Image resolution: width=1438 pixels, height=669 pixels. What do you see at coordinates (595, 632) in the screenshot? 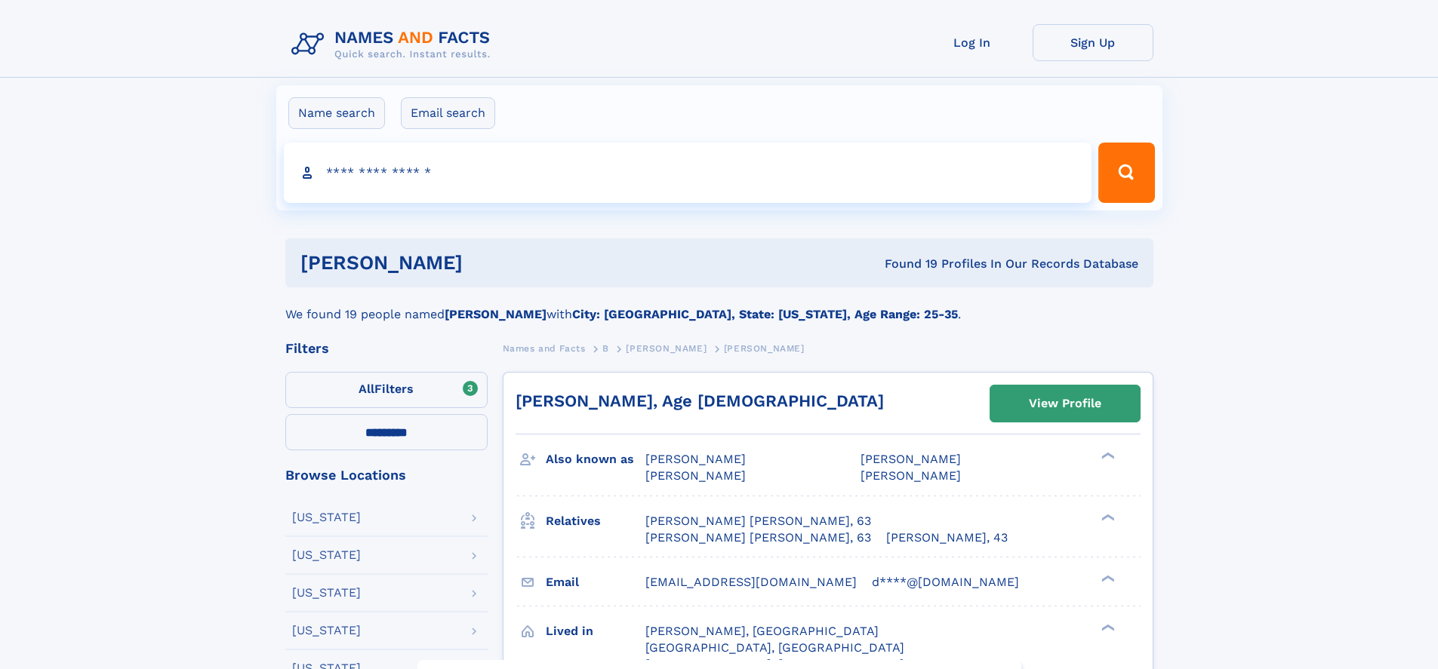
I see `h3: Lived in` at bounding box center [595, 632].